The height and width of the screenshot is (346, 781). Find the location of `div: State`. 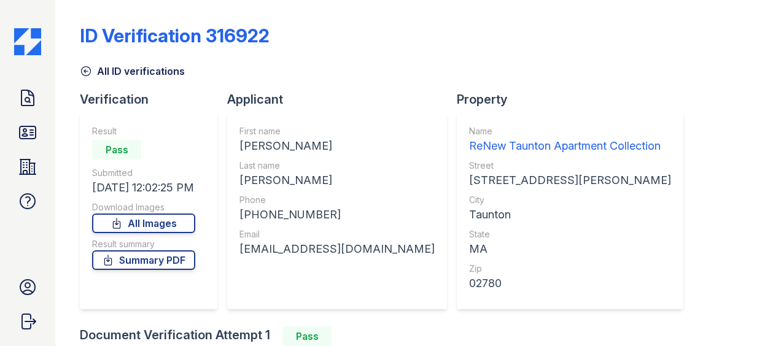

div: State is located at coordinates (570, 235).